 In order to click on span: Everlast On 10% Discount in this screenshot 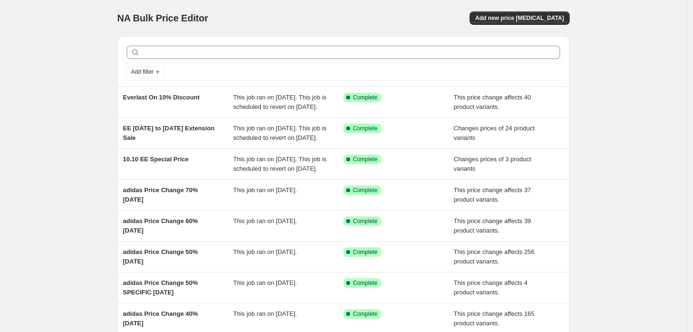, I will do `click(161, 97)`.